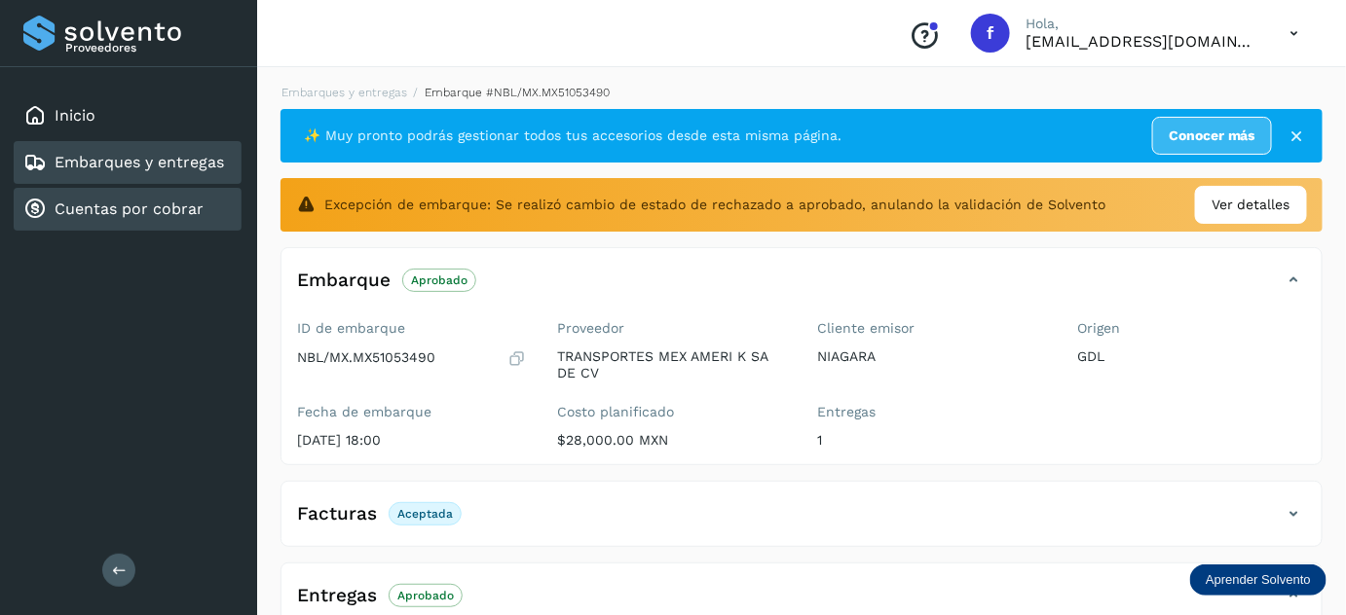 The height and width of the screenshot is (615, 1346). Describe the element at coordinates (931, 412) in the screenshot. I see `label: Entregas` at that location.